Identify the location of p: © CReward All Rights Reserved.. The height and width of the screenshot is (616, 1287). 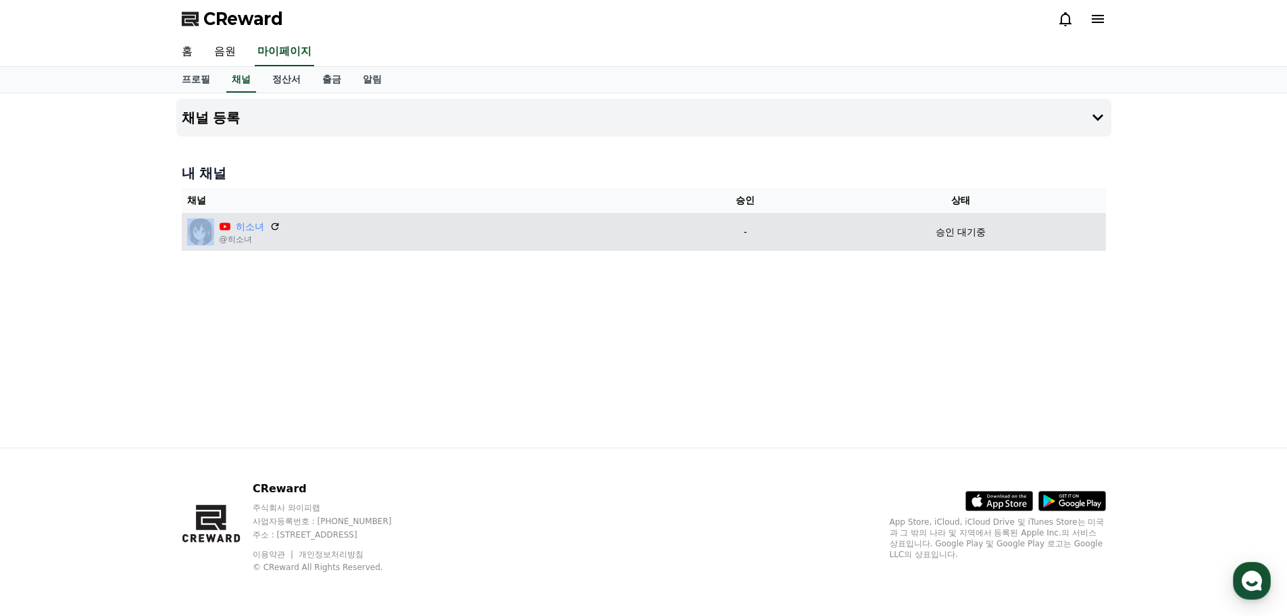
(335, 567).